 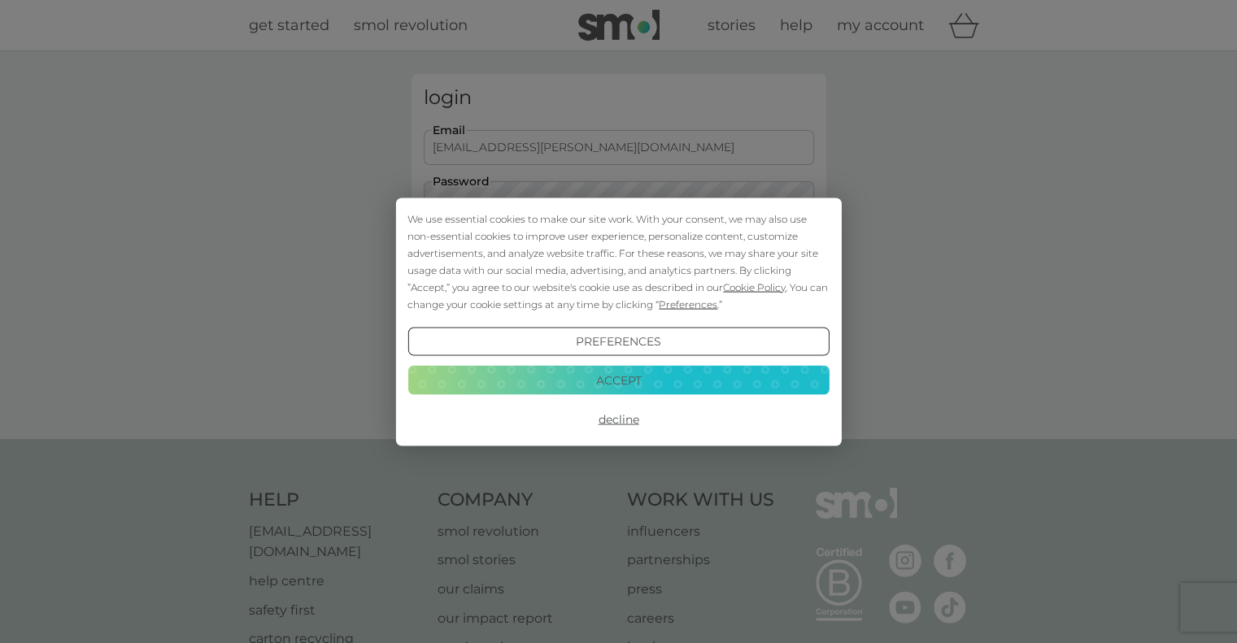 I want to click on div: We use essential cookies to make our site work. With your consent, we may also use non-essential ..., so click(x=618, y=261).